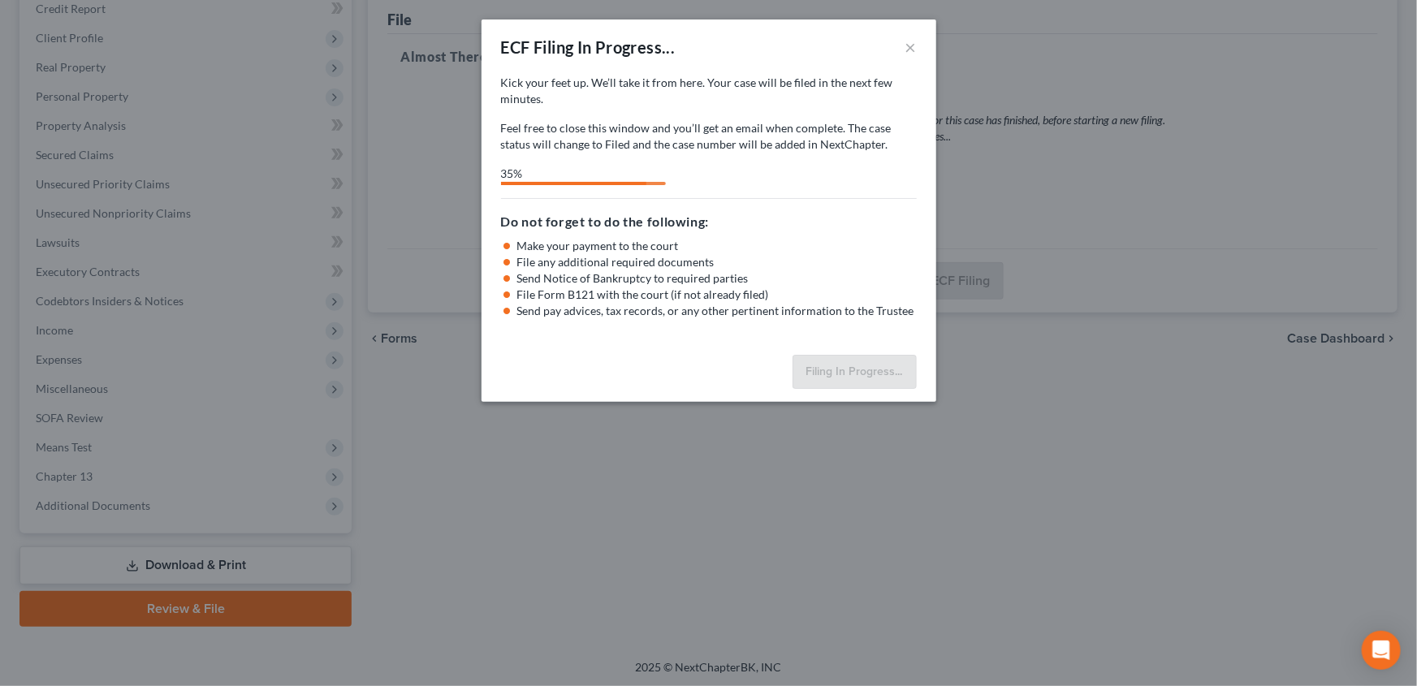  Describe the element at coordinates (709, 91) in the screenshot. I see `p: Kick your feet up. We’ll take it from here. Your case will be filed in the next few minutes.` at that location.